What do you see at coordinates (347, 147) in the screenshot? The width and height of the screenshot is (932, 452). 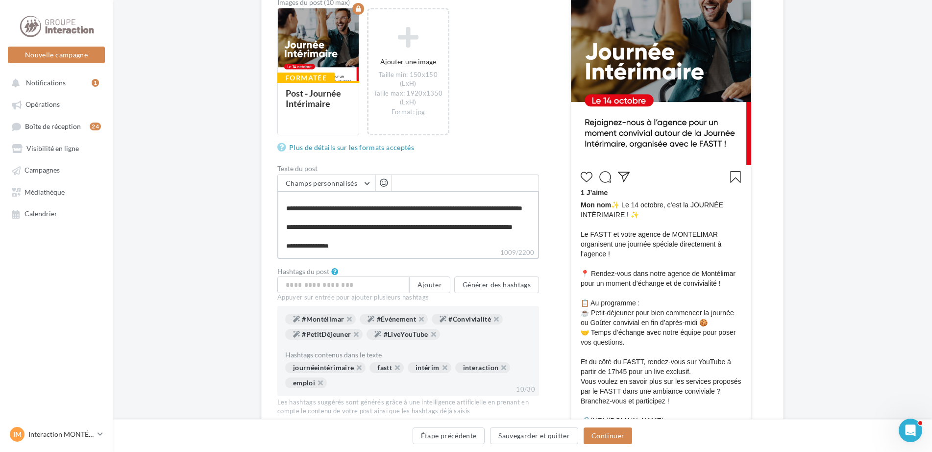 I see `a: Plus de détails sur les formats acceptés` at bounding box center [347, 147].